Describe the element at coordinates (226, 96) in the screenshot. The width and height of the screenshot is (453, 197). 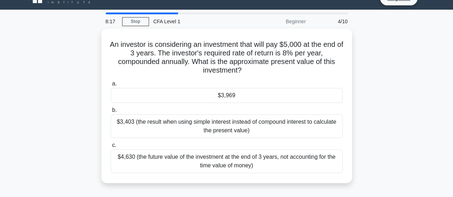
I see `div: $3,969` at that location.